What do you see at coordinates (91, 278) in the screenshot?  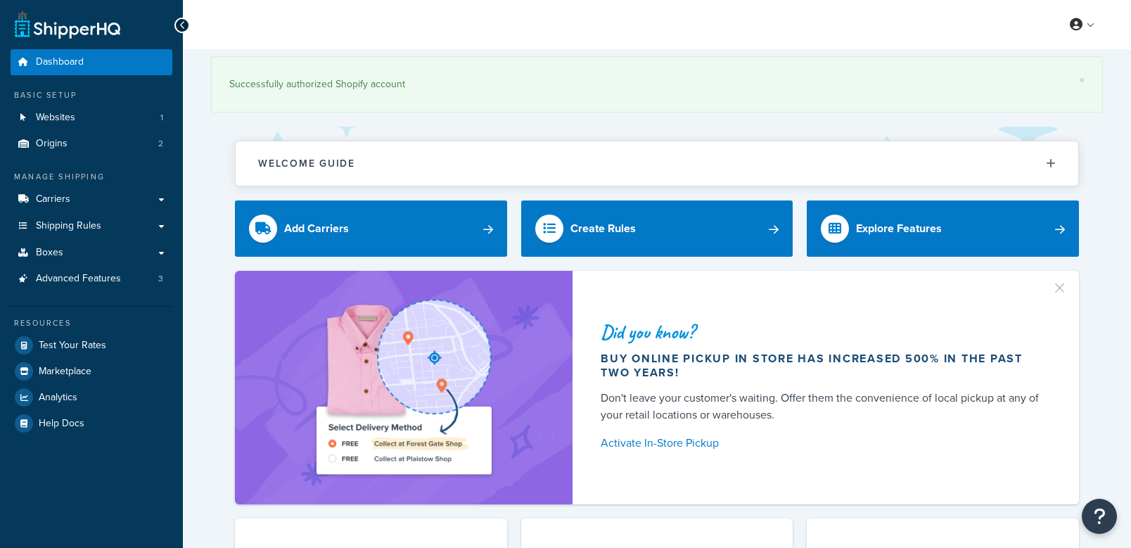 I see `a: Advanced Features3` at bounding box center [91, 278].